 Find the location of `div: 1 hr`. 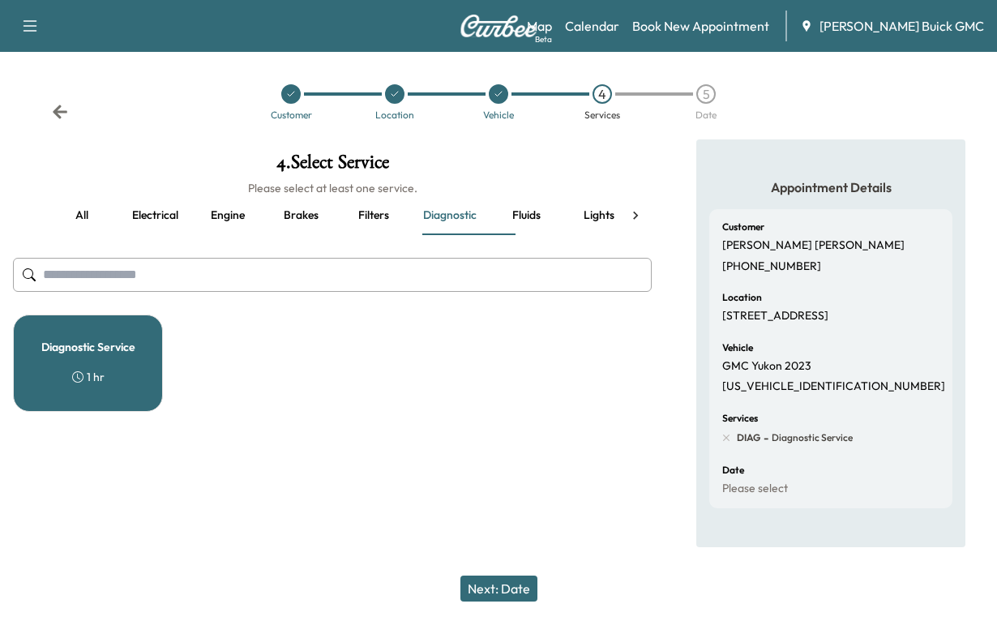

div: 1 hr is located at coordinates (88, 377).